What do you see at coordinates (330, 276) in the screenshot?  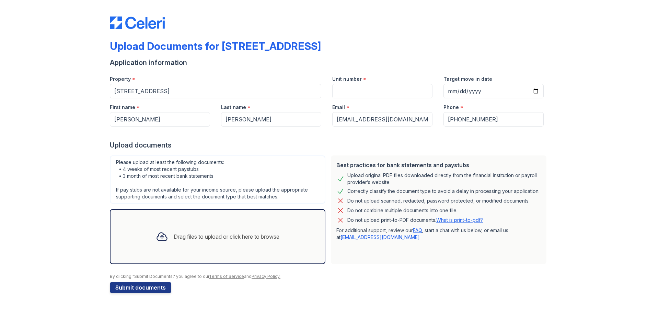 I see `div: By clicking "Submit Documents," you agree to our and` at bounding box center [330, 276].